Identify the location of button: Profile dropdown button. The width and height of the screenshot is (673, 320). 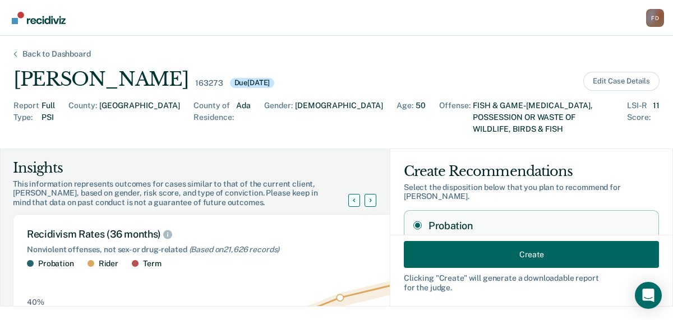
(655, 18).